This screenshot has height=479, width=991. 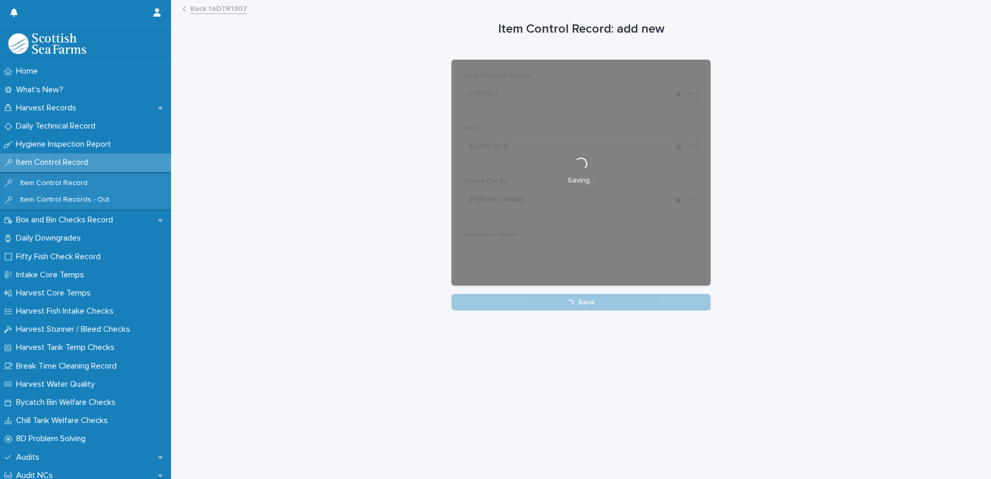 What do you see at coordinates (29, 71) in the screenshot?
I see `p: Home` at bounding box center [29, 71].